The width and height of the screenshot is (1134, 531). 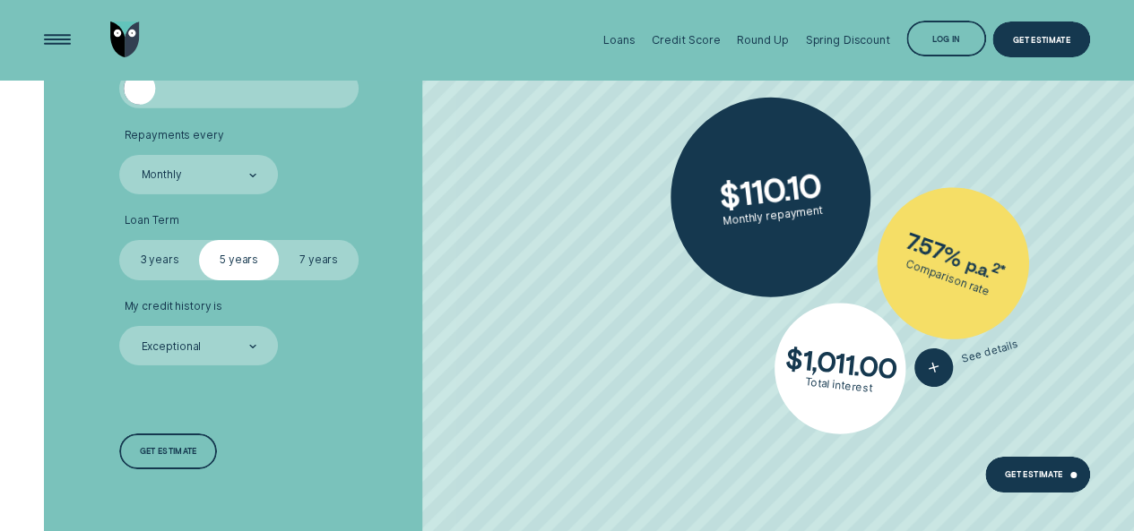 I want to click on div: Credit Score, so click(x=686, y=39).